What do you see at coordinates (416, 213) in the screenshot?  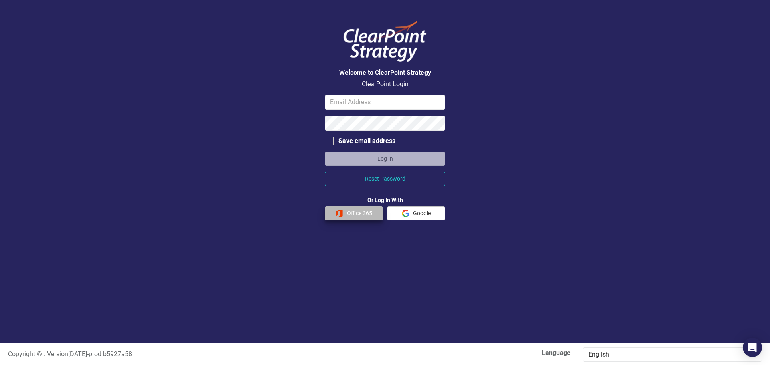 I see `button: Google` at bounding box center [416, 213].